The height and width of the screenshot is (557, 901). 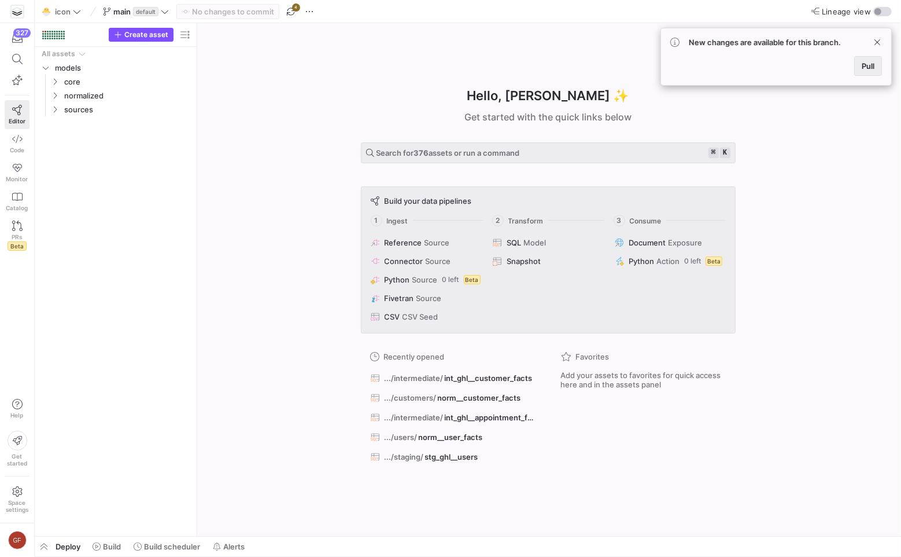 What do you see at coordinates (453, 378) in the screenshot?
I see `button: .../intermediate/int_ghl__customer_facts` at bounding box center [453, 378].